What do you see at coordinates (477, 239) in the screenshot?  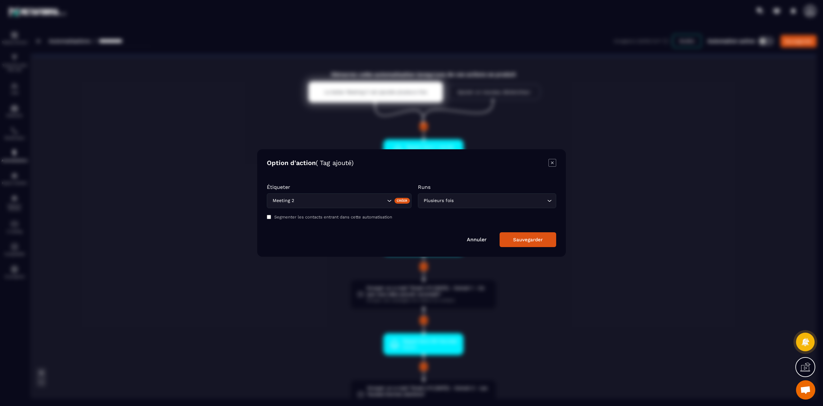 I see `a: Annuler` at bounding box center [477, 239].